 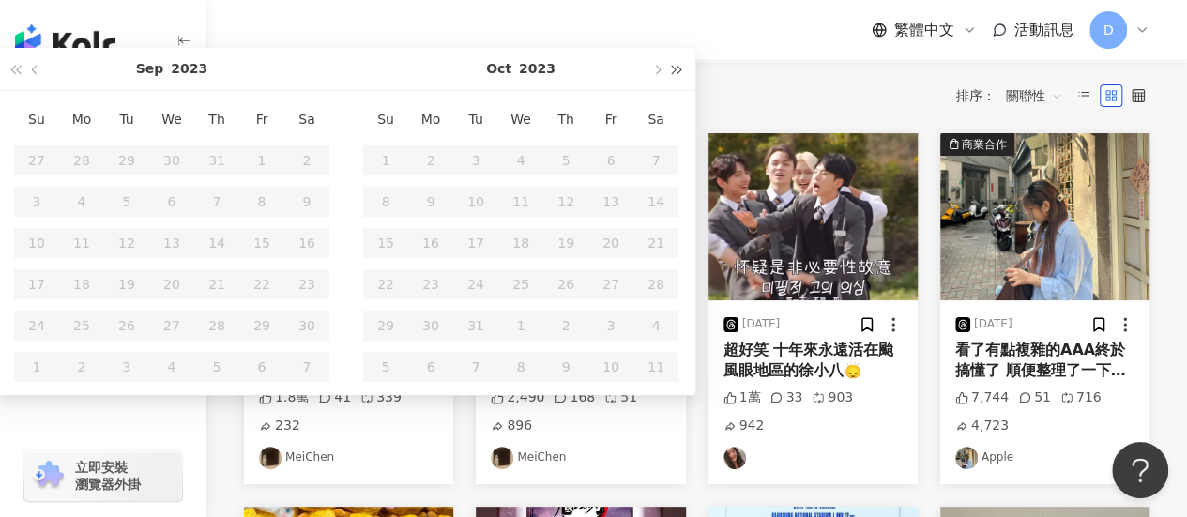 I want to click on a: KOL Avatar, so click(x=813, y=458).